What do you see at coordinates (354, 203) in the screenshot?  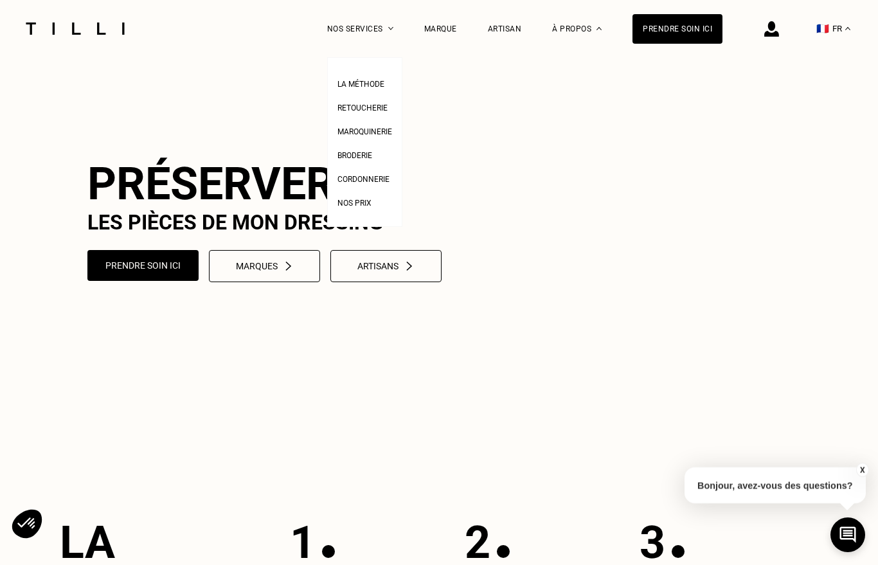 I see `span: Nos prix` at bounding box center [354, 203].